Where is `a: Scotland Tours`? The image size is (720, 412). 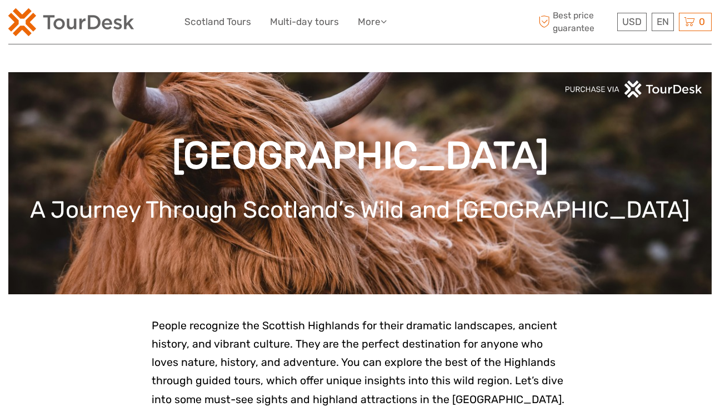 a: Scotland Tours is located at coordinates (218, 22).